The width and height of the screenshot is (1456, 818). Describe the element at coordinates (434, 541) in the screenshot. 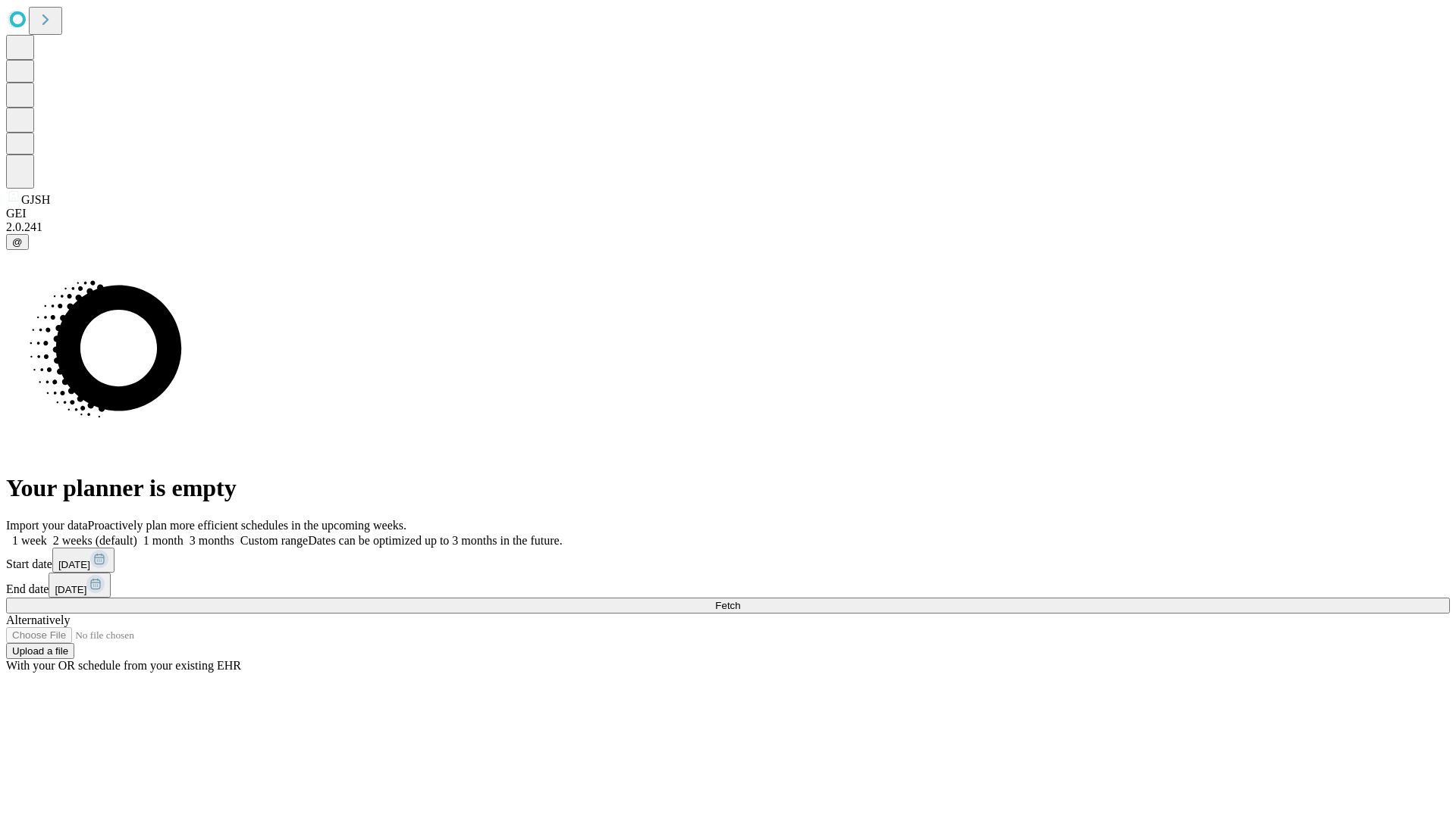

I see `span: Dates can be optimized up to 3 months in the future.` at that location.